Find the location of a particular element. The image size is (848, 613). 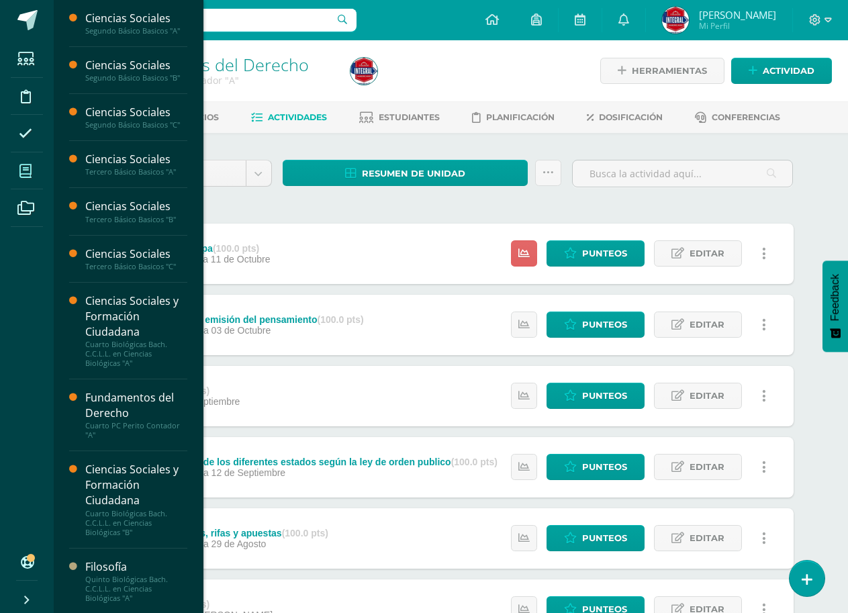

a: Dosificación is located at coordinates (625, 118).